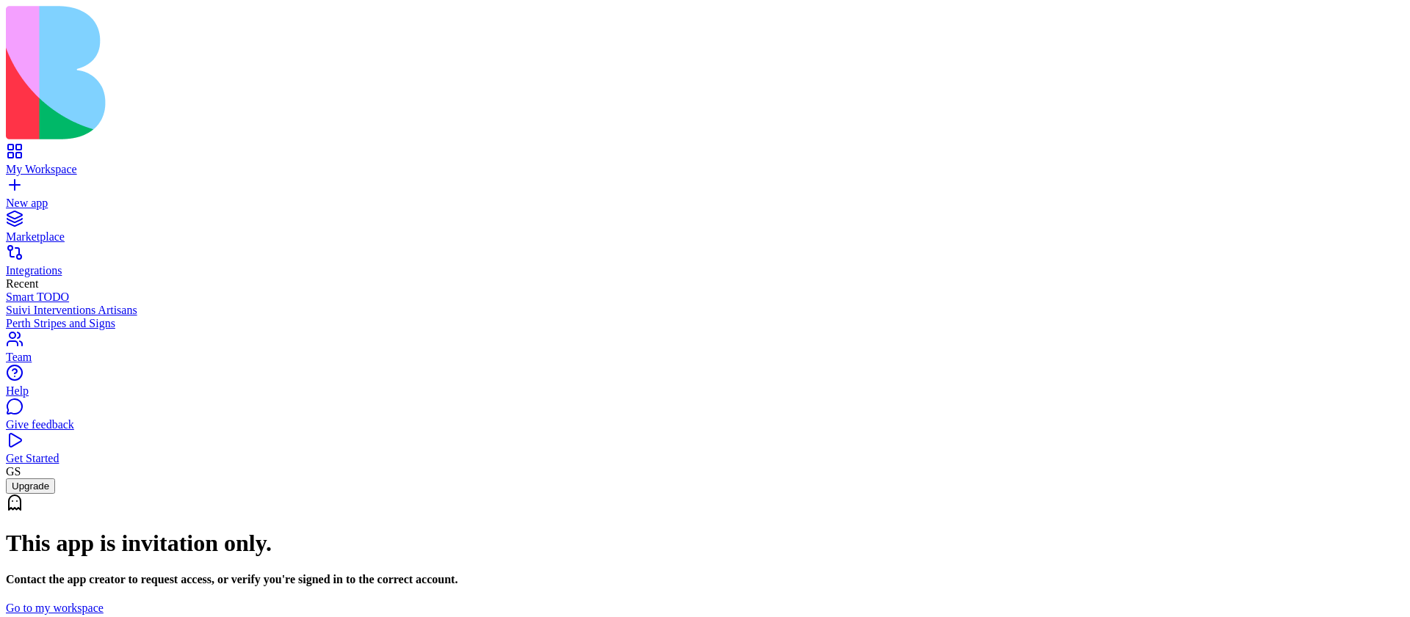  What do you see at coordinates (705, 418) in the screenshot?
I see `a: Give feedback` at bounding box center [705, 418].